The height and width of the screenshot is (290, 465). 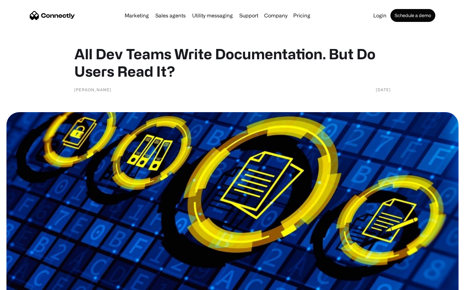 What do you see at coordinates (26, 284) in the screenshot?
I see `ul: Language list` at bounding box center [26, 284].